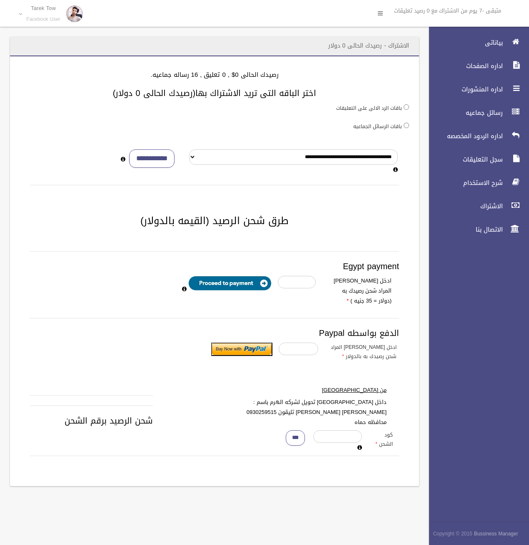 The width and height of the screenshot is (529, 545). I want to click on a: الاشتراك, so click(476, 206).